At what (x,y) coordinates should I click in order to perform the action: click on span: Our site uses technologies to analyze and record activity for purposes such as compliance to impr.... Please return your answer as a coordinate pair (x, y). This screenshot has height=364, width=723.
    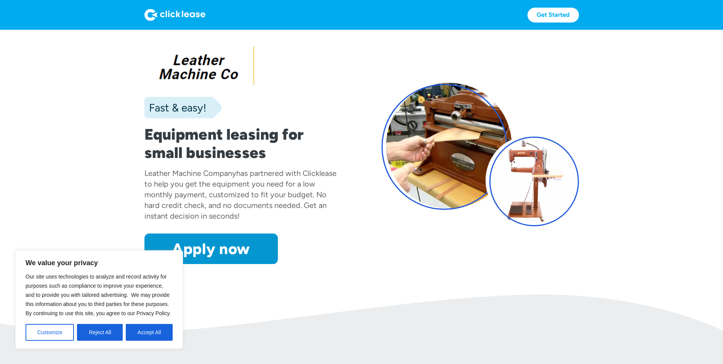
    Looking at the image, I should click on (98, 295).